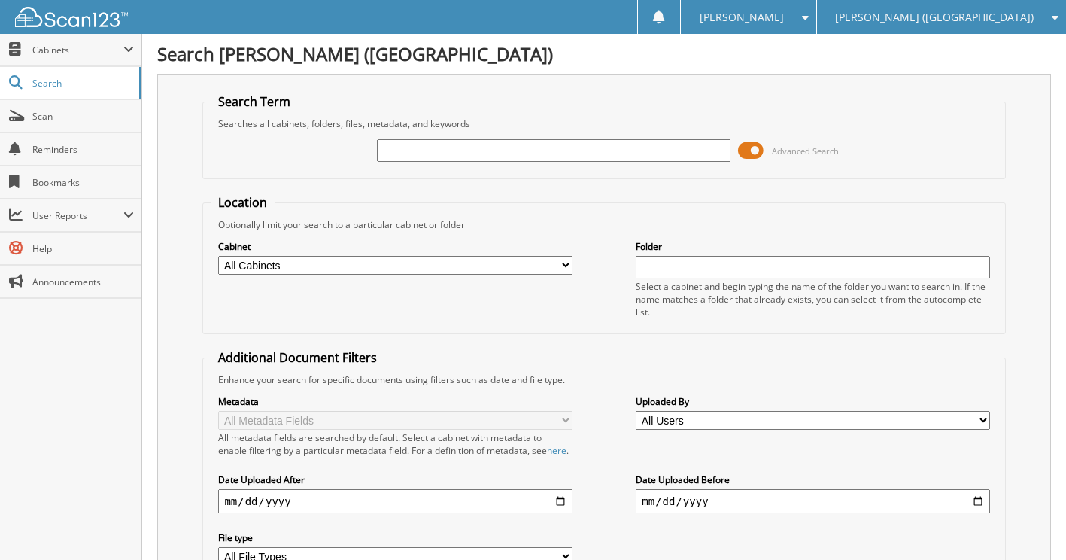 This screenshot has height=560, width=1066. What do you see at coordinates (78, 50) in the screenshot?
I see `span: Cabinets` at bounding box center [78, 50].